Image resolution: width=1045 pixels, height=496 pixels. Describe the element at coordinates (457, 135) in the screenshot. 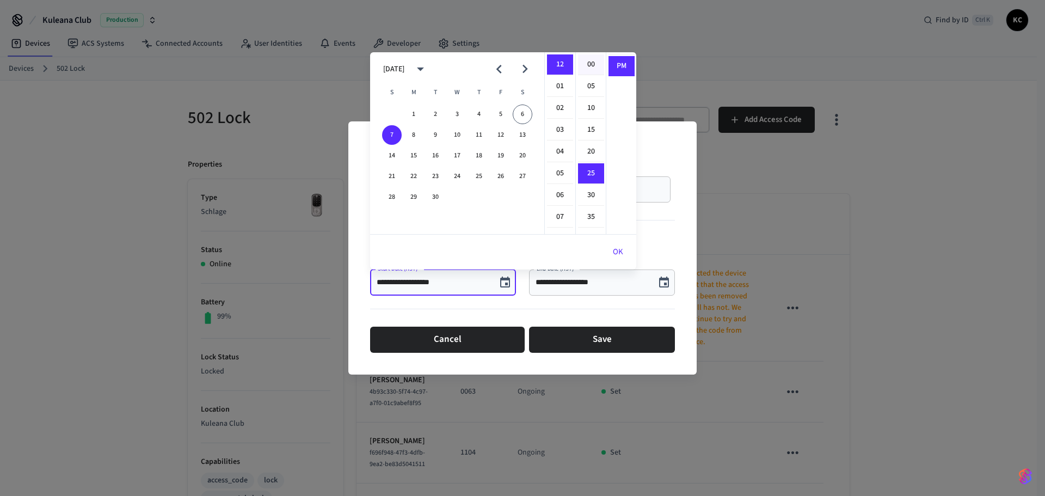

I see `button: 10` at that location.